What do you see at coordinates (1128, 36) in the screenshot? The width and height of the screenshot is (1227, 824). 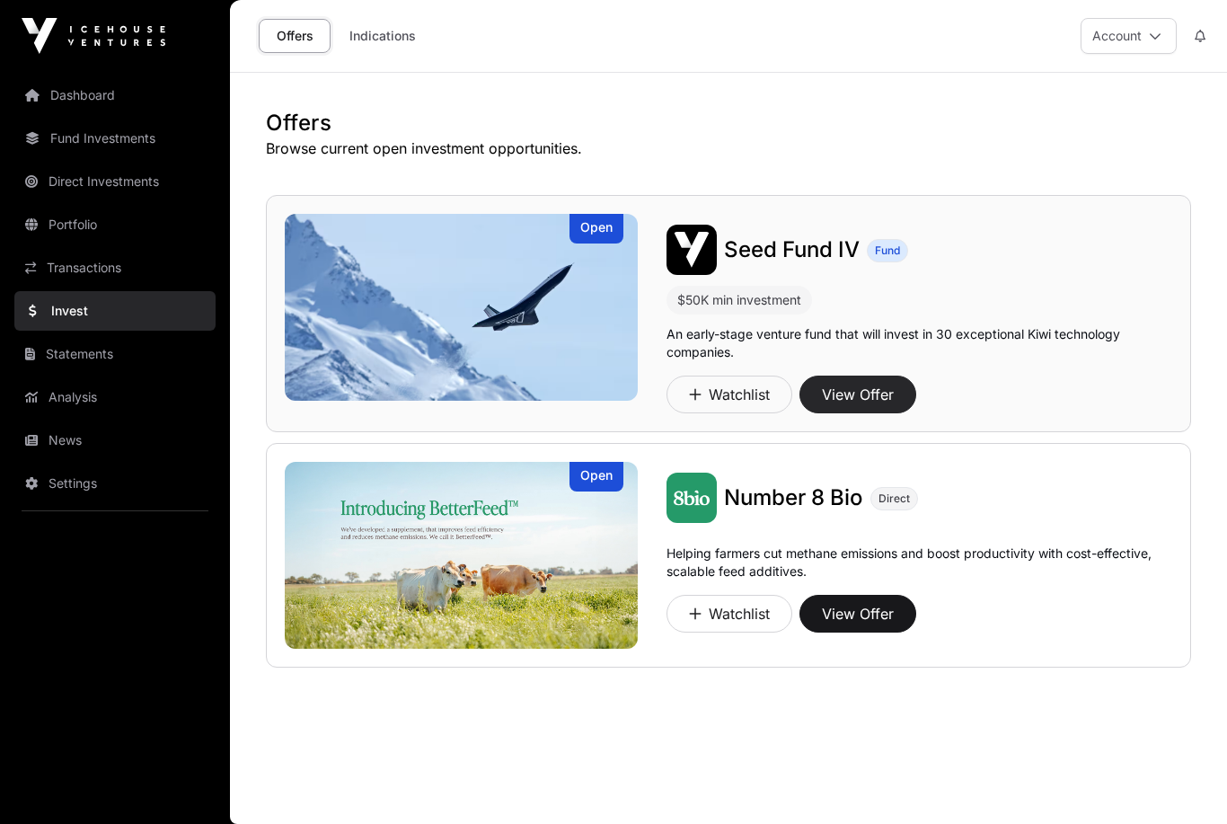 I see `button: Account` at bounding box center [1128, 36].